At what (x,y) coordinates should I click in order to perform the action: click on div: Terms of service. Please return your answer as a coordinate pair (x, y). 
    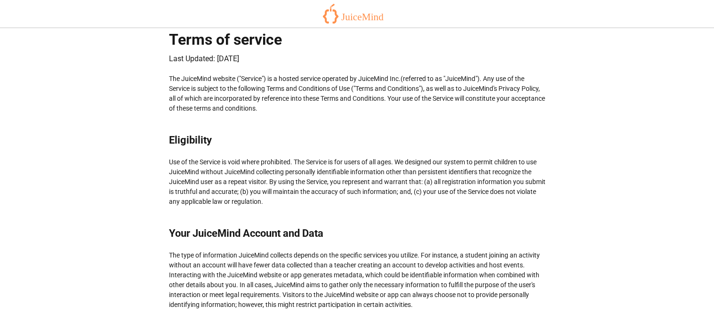
    Looking at the image, I should click on (357, 40).